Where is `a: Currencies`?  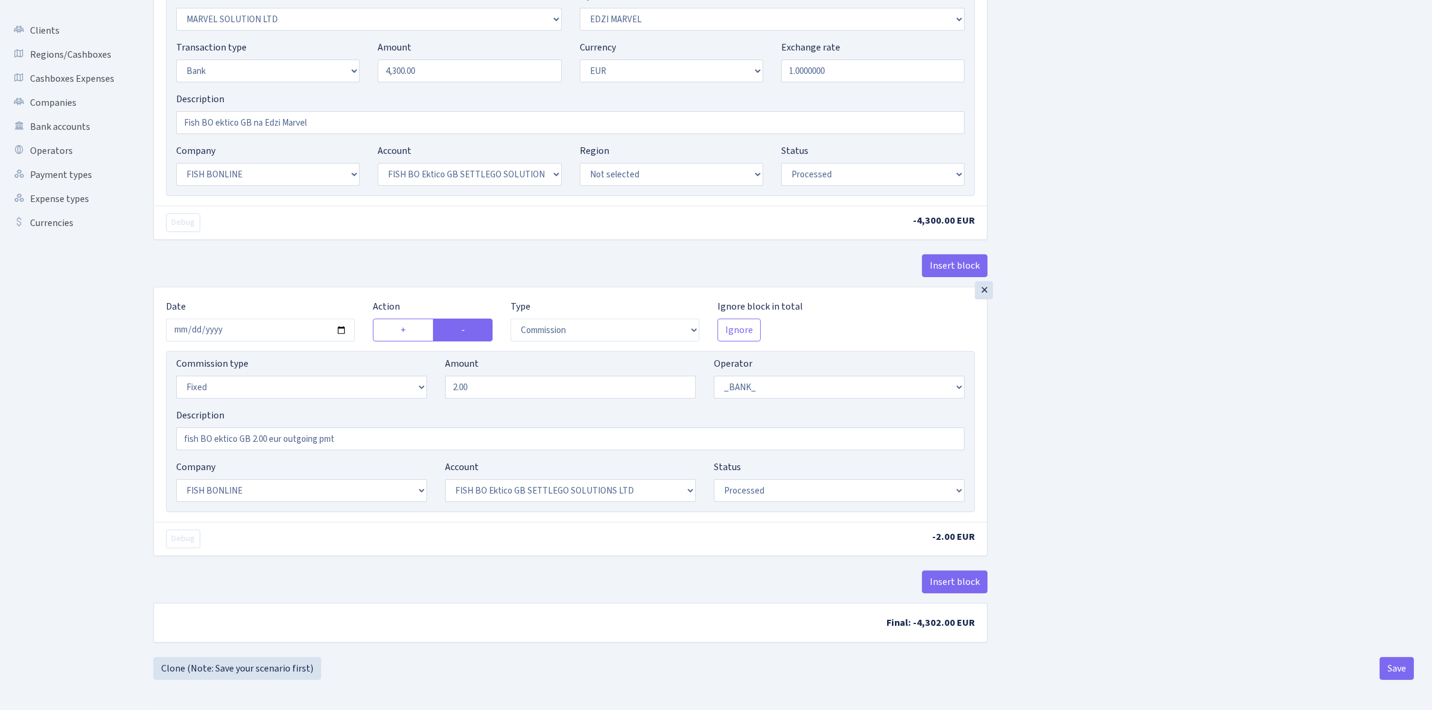
a: Currencies is located at coordinates (66, 223).